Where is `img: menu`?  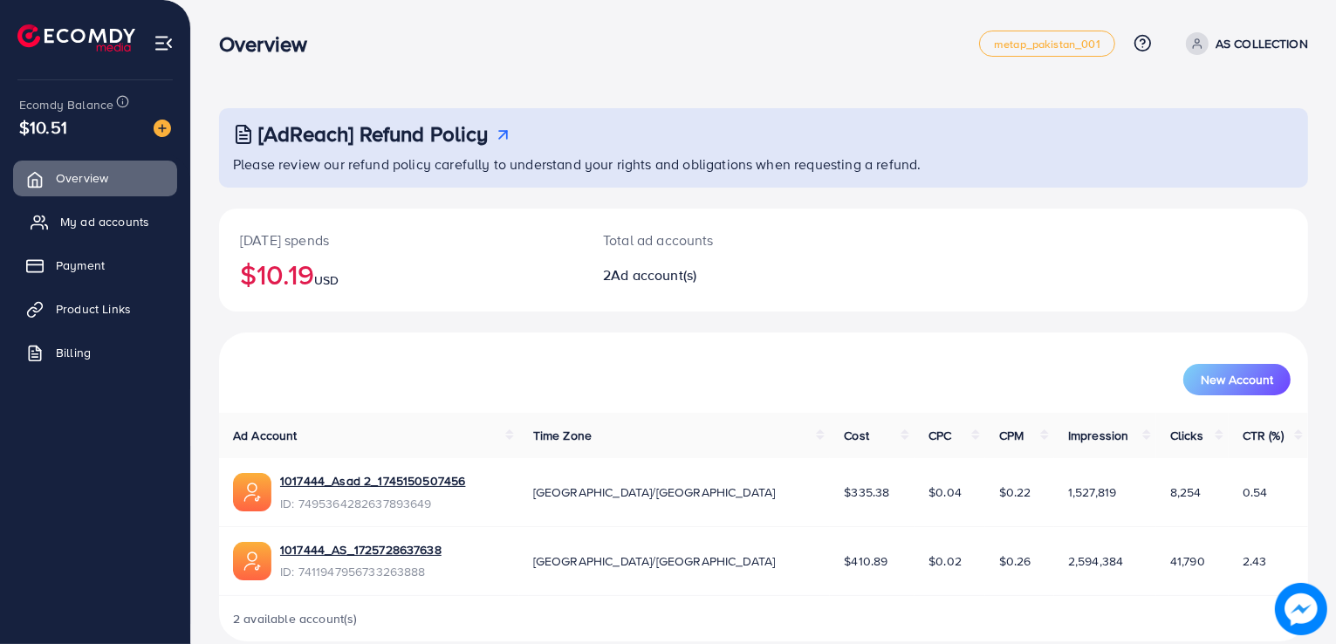 img: menu is located at coordinates (163, 43).